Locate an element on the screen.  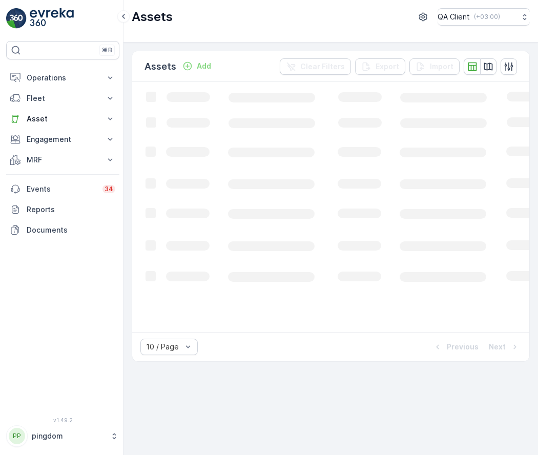
button: QA Client(+03:00) is located at coordinates (484, 17).